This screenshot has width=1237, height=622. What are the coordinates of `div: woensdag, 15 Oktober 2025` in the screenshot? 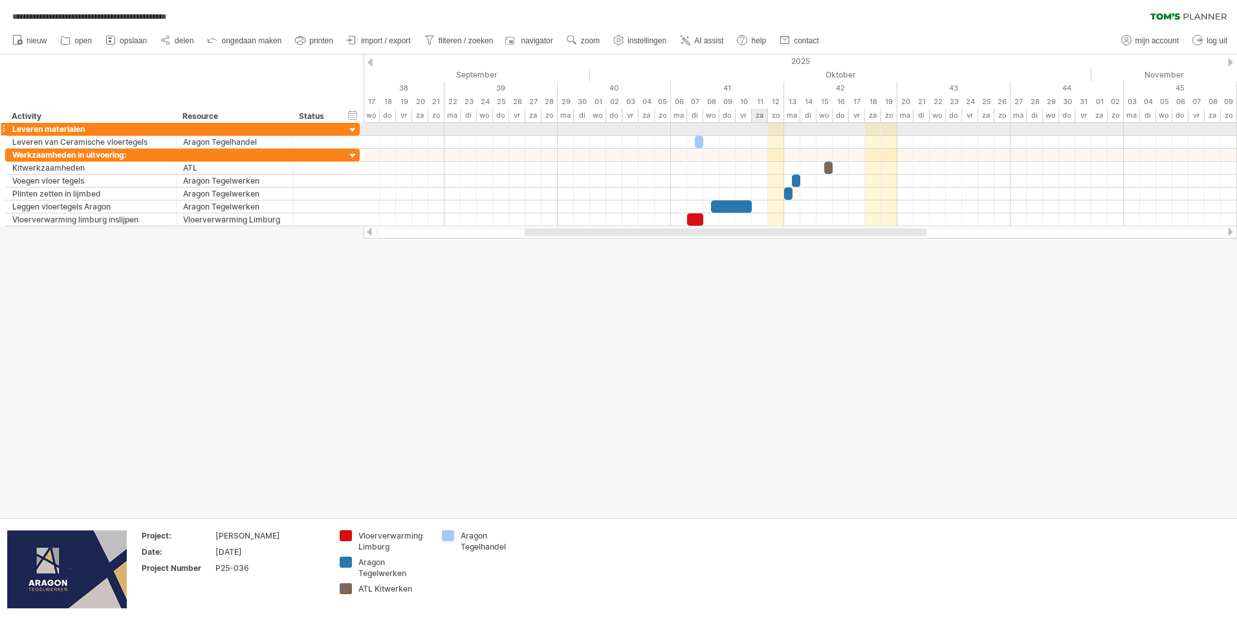 It's located at (824, 115).